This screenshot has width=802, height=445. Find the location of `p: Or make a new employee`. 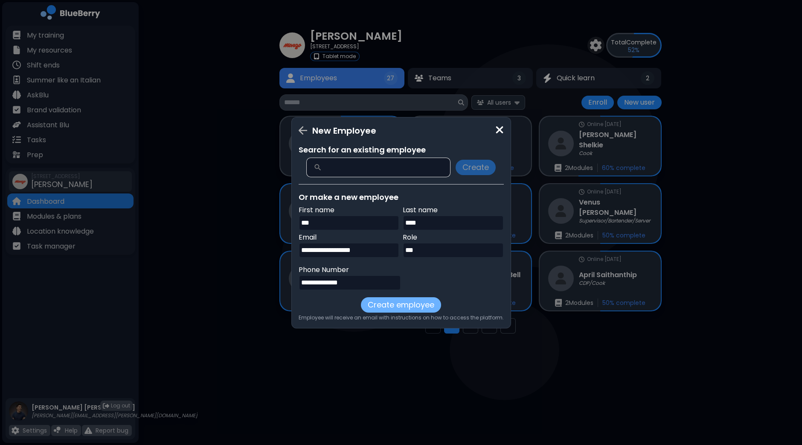

p: Or make a new employee is located at coordinates (401, 197).